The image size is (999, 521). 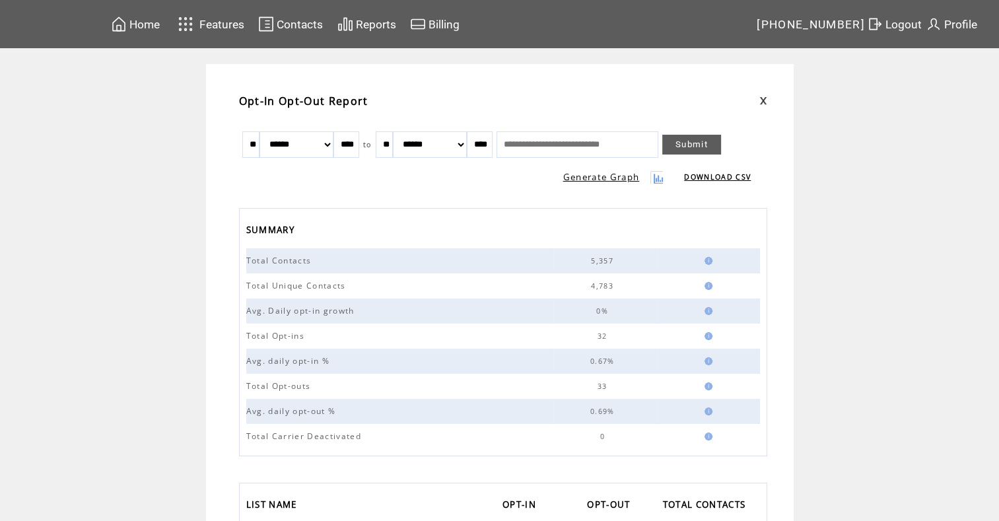 I want to click on a: Logout, so click(x=894, y=24).